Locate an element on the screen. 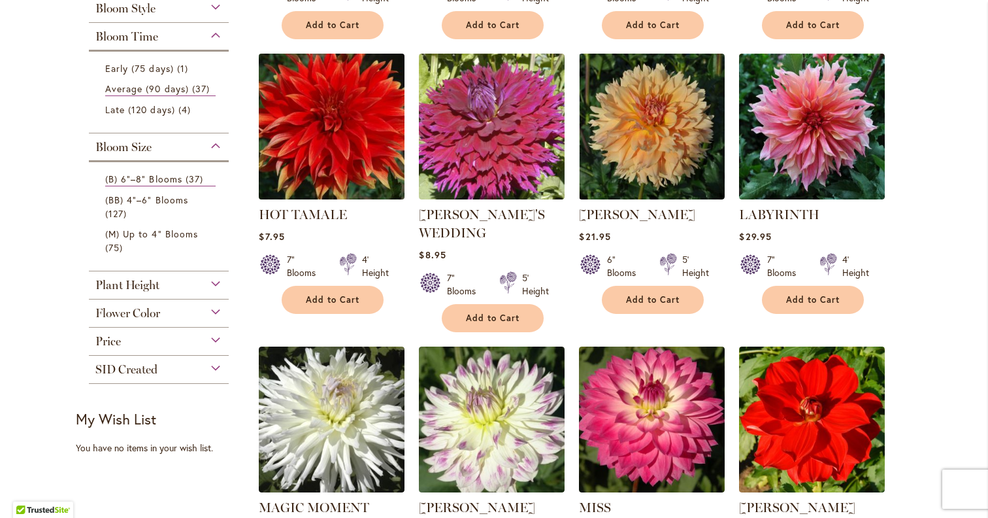  div: You have no items in your wish list. is located at coordinates (163, 448).